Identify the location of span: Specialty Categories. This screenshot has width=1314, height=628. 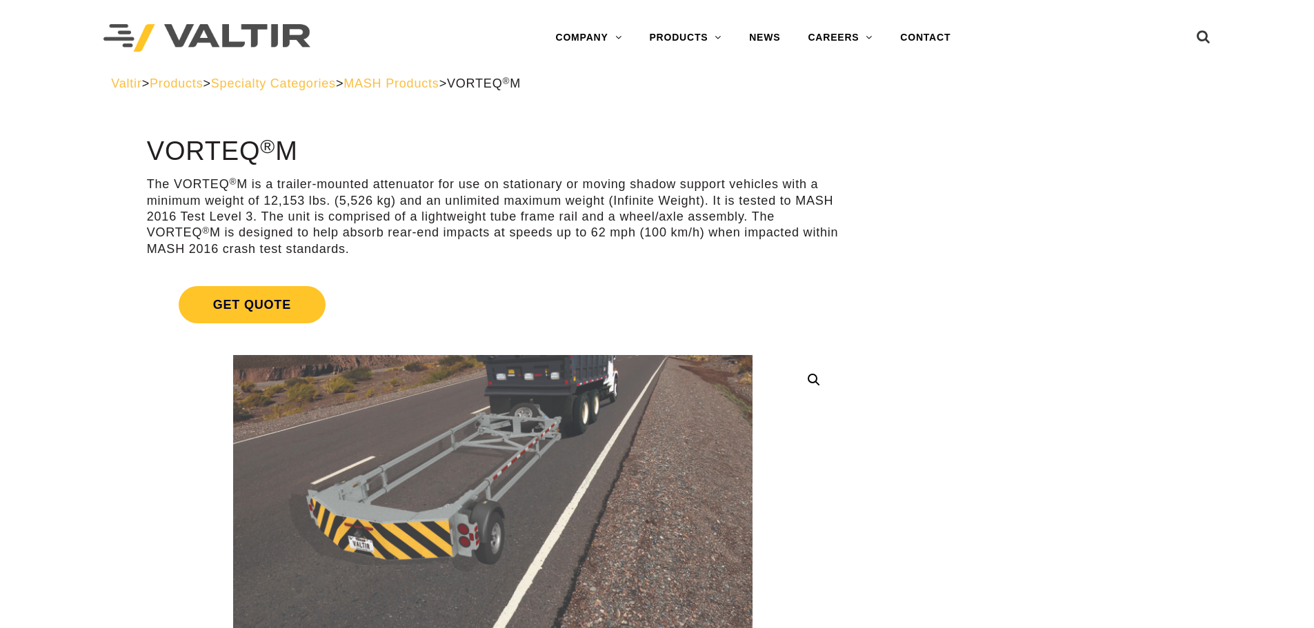
(273, 83).